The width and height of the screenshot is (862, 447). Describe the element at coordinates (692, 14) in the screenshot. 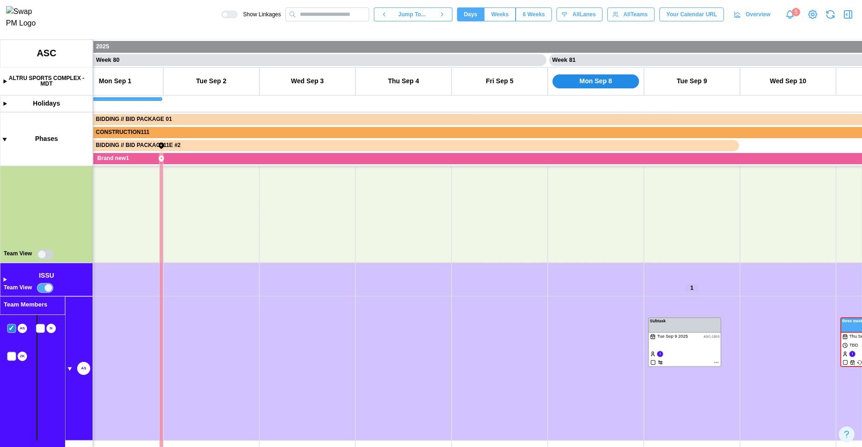

I see `span: Your Calendar URL` at that location.